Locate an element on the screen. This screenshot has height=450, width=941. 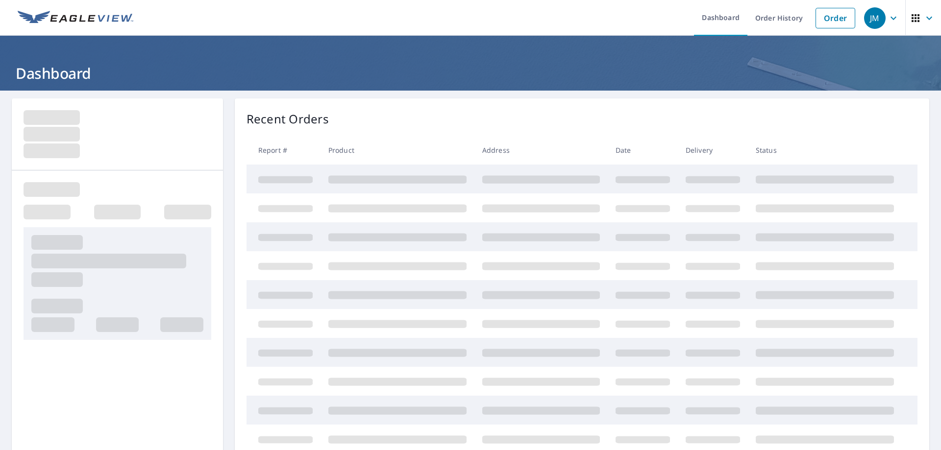
div: JM is located at coordinates (875, 18).